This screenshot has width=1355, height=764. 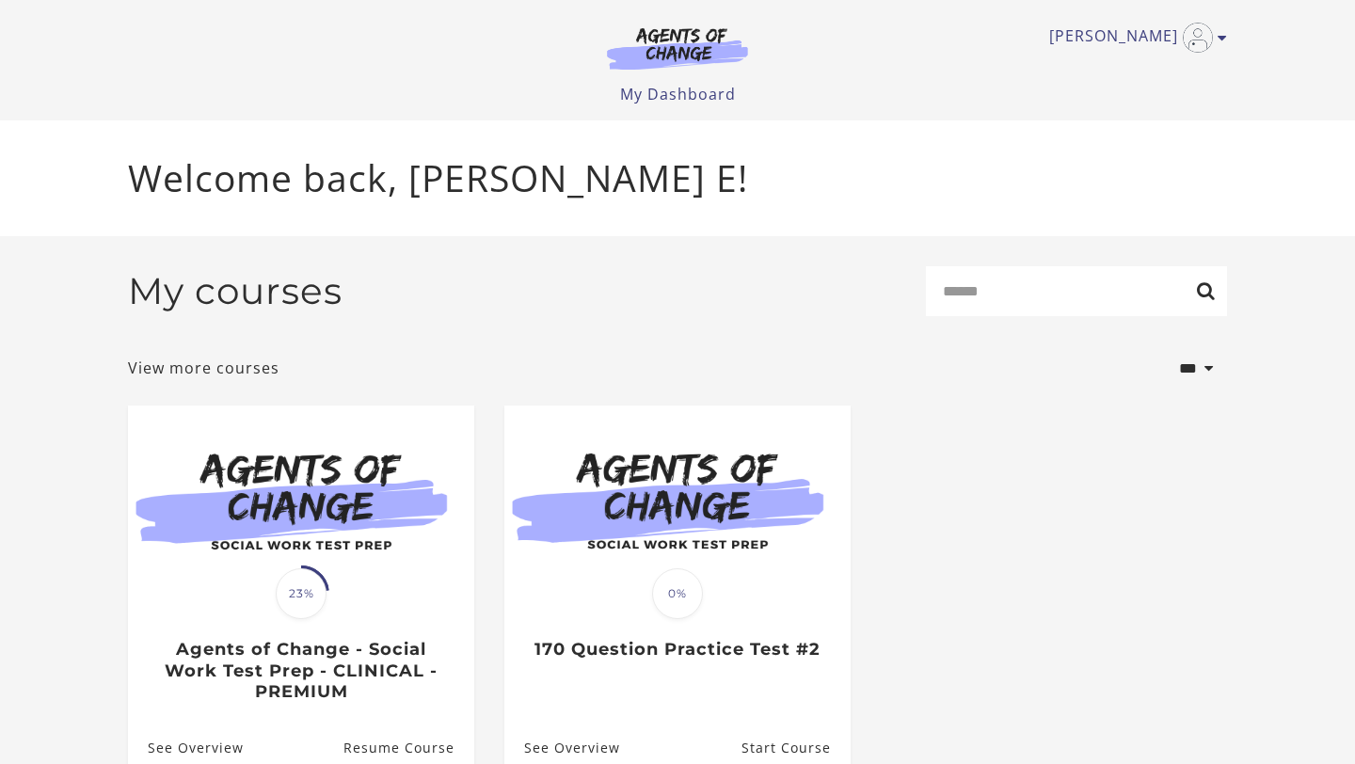 I want to click on h3: Agents of Change - Social Work Test Prep - CLINICAL - PREMIUM, so click(x=300, y=671).